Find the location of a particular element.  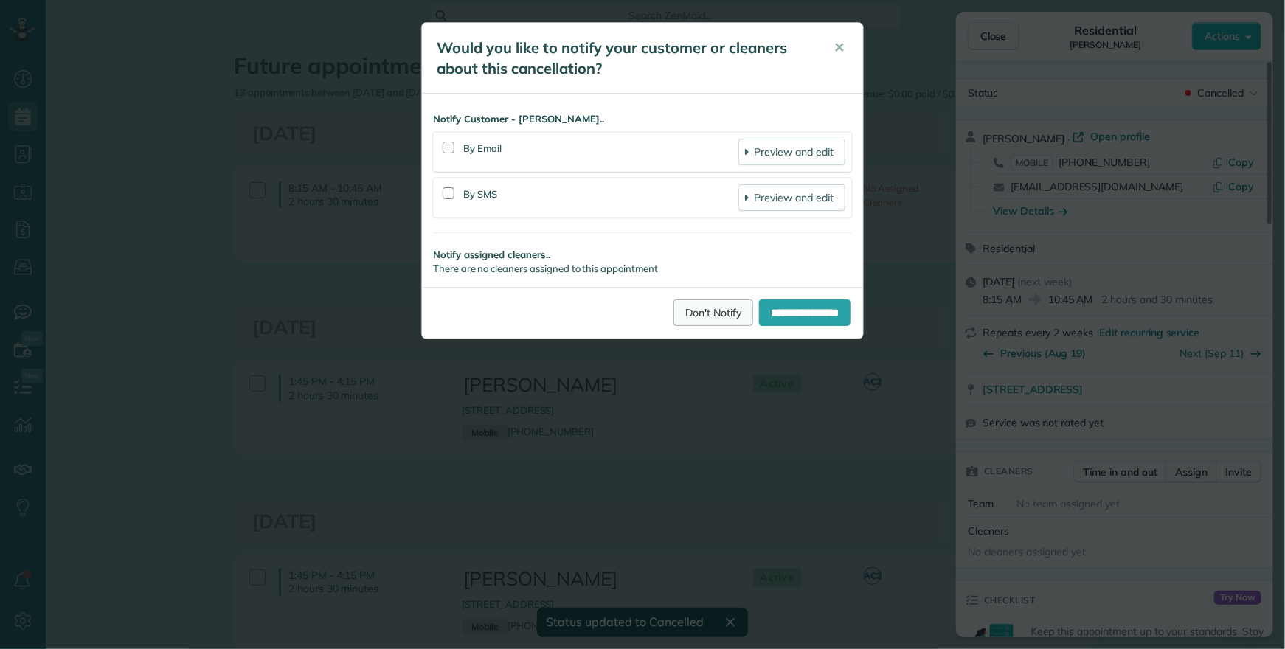

strong: Notify assigned cleaners.. is located at coordinates (643, 254).